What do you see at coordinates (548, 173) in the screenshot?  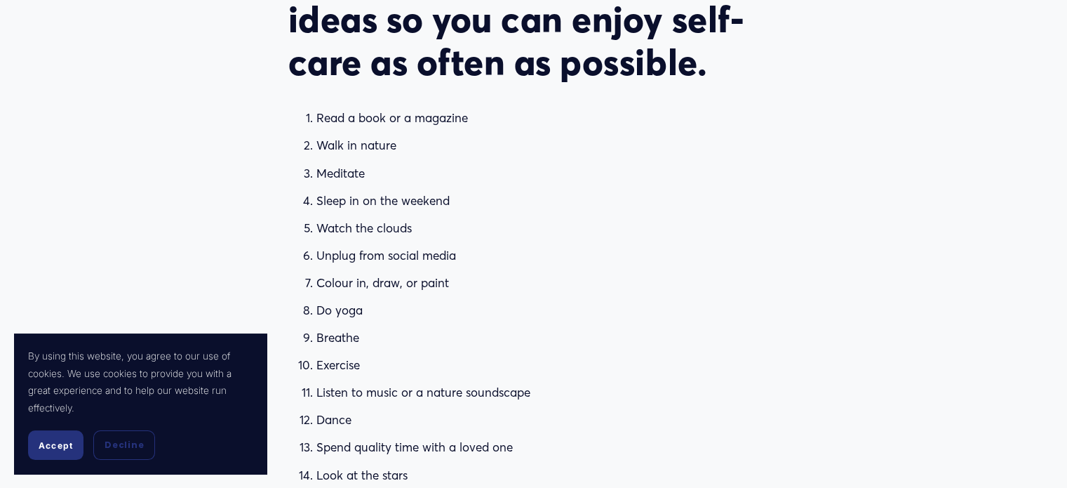 I see `p: Meditate` at bounding box center [548, 173].